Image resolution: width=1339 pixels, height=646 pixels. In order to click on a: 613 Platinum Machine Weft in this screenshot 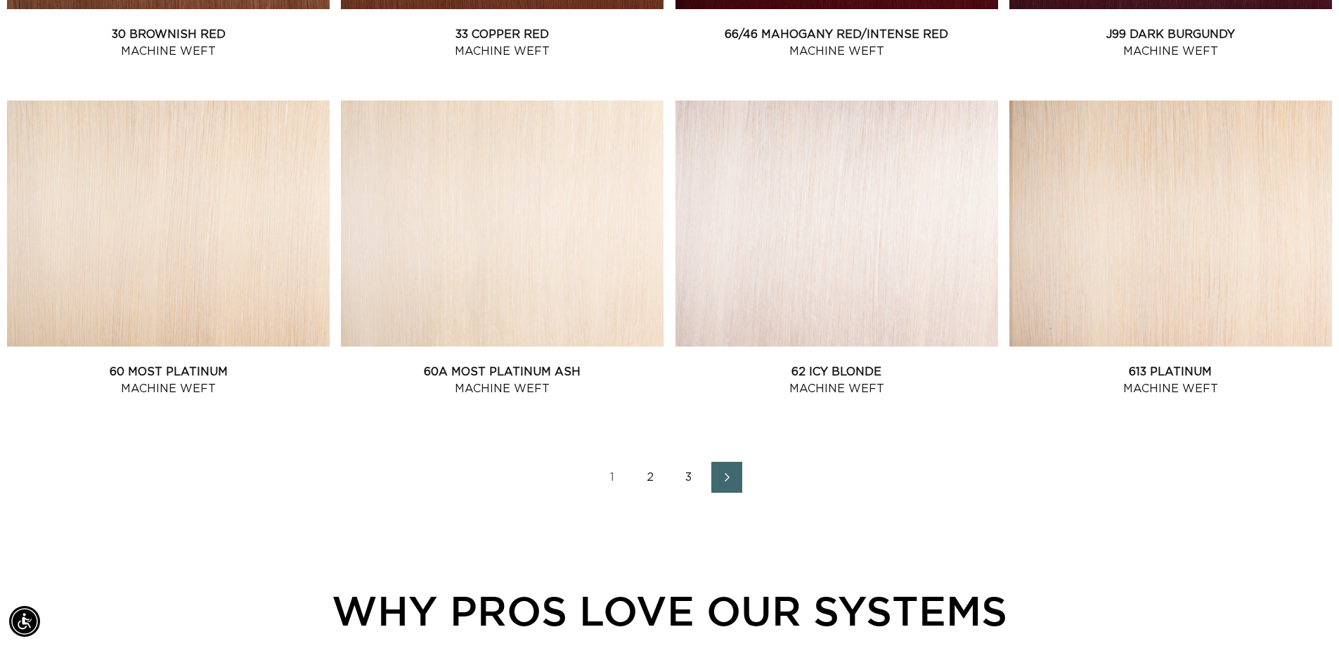, I will do `click(1170, 380)`.